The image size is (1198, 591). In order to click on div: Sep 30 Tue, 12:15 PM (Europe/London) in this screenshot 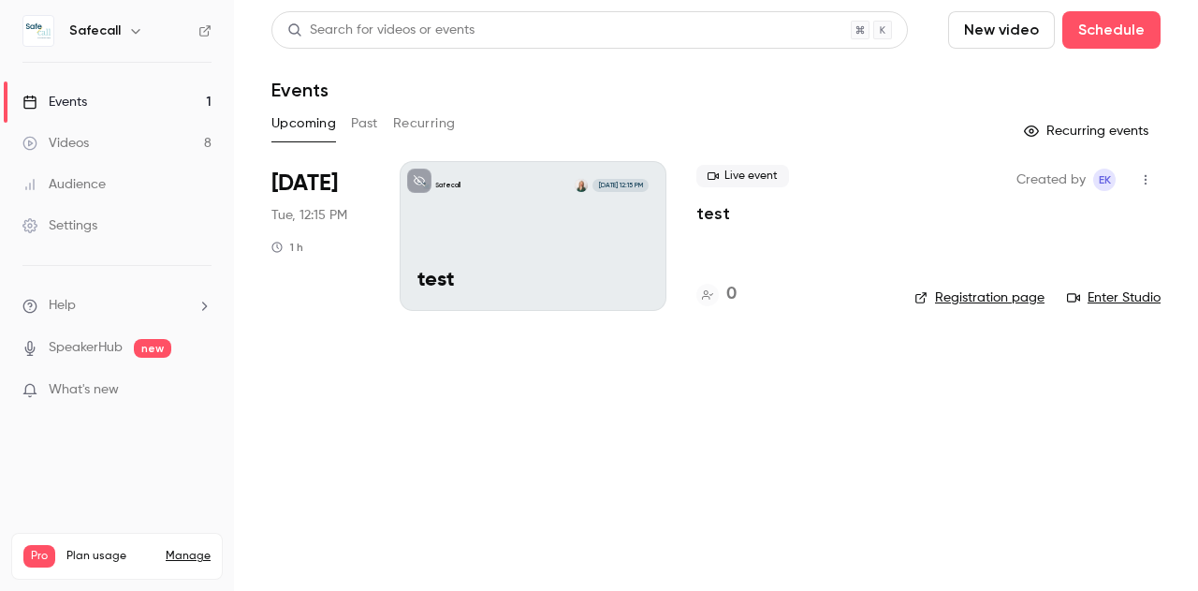, I will do `click(320, 236)`.